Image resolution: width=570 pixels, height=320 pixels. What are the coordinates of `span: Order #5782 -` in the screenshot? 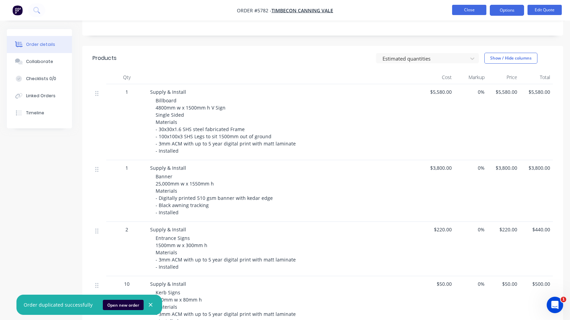 It's located at (254, 10).